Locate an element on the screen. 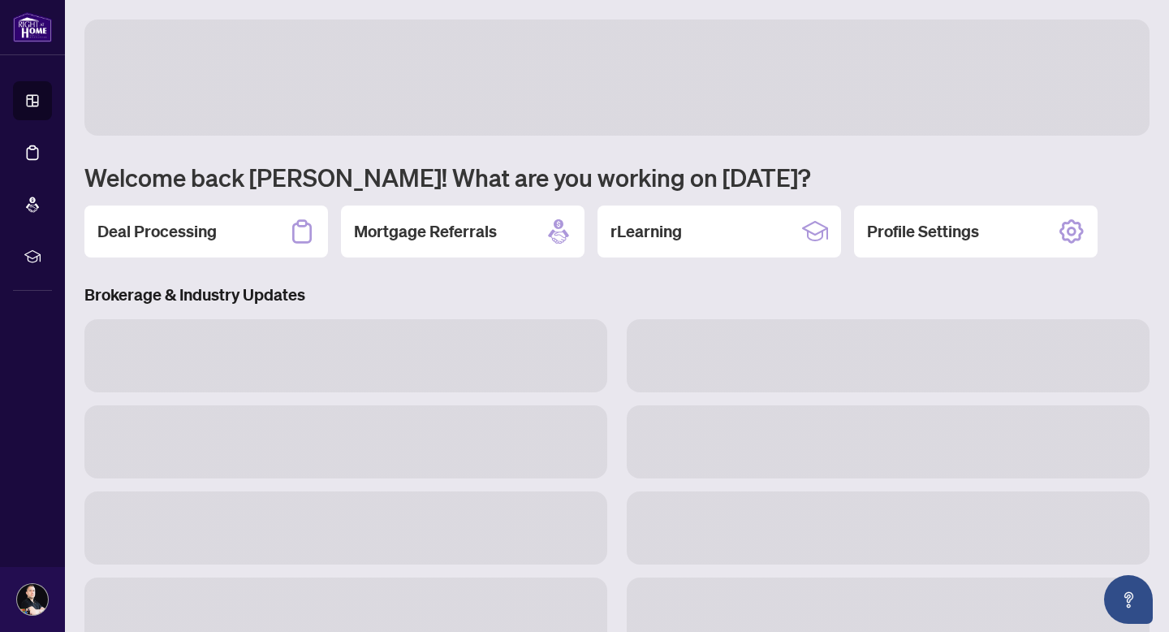  h2: Mortgage Referrals is located at coordinates (426, 231).